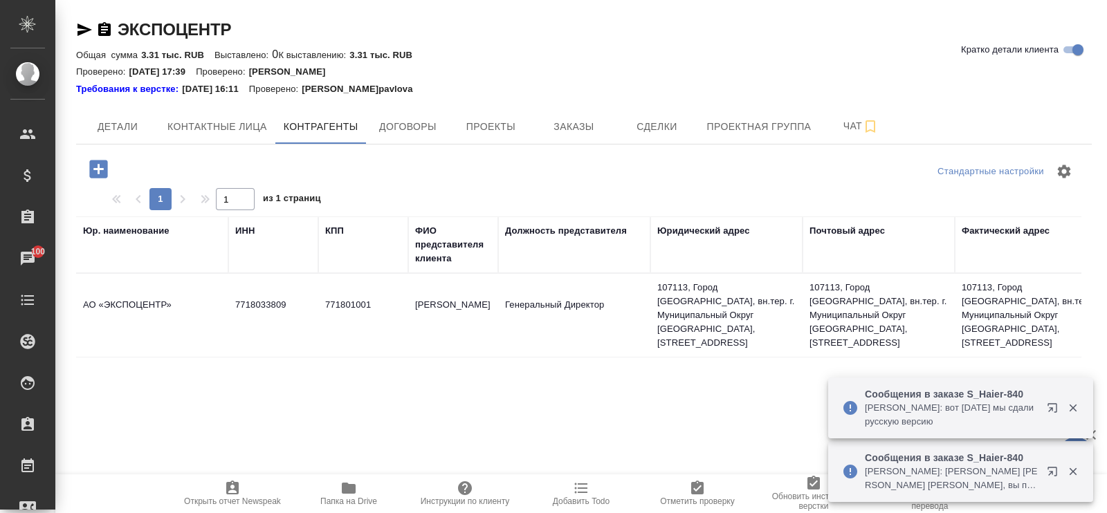 The image size is (1107, 513). What do you see at coordinates (870, 127) in the screenshot?
I see `svg: Подписаться` at bounding box center [870, 127].